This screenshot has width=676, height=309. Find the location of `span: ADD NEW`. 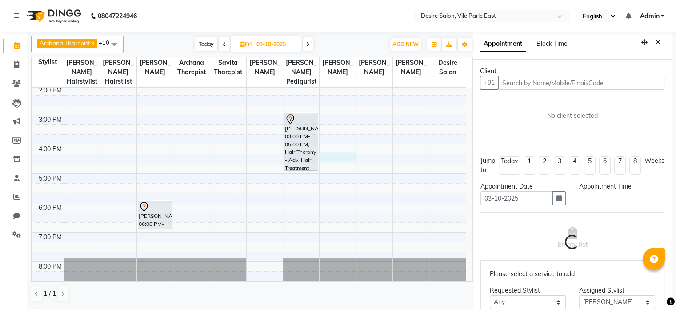

span: ADD NEW is located at coordinates (405, 44).